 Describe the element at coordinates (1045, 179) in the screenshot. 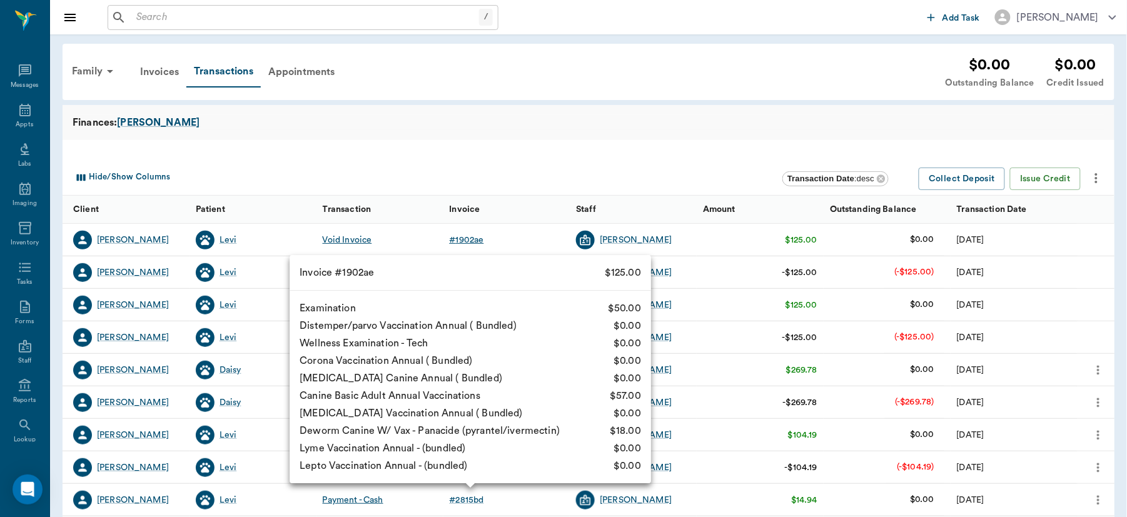

I see `button: Issue Credit` at that location.